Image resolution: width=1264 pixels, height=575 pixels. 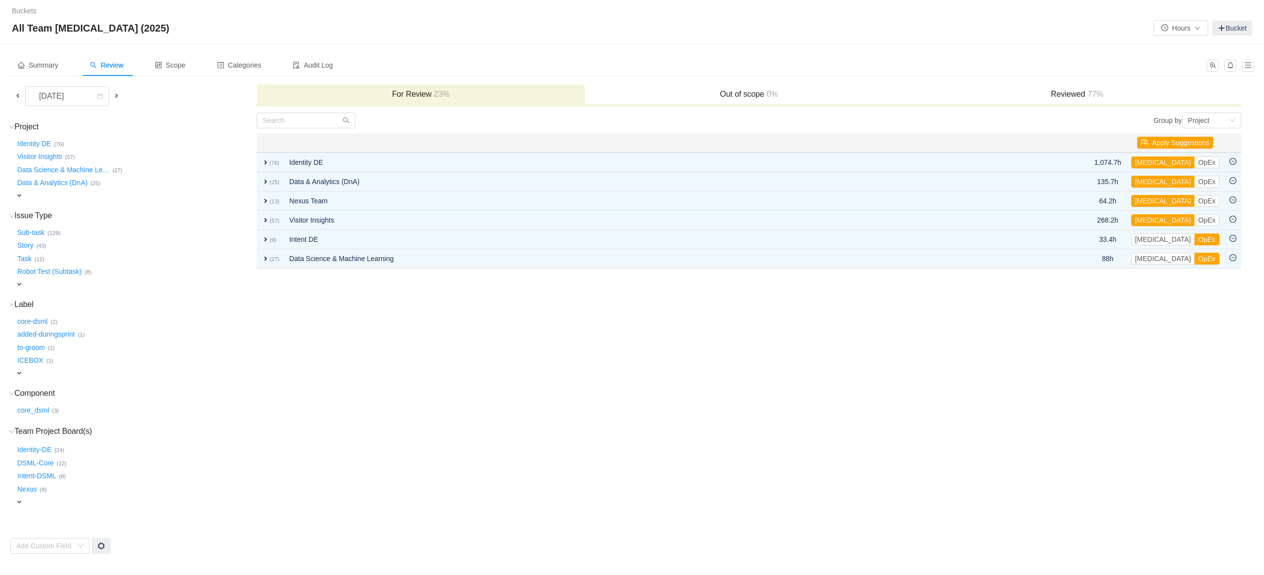 What do you see at coordinates (33, 321) in the screenshot?
I see `button: core-dsml` at bounding box center [33, 321].